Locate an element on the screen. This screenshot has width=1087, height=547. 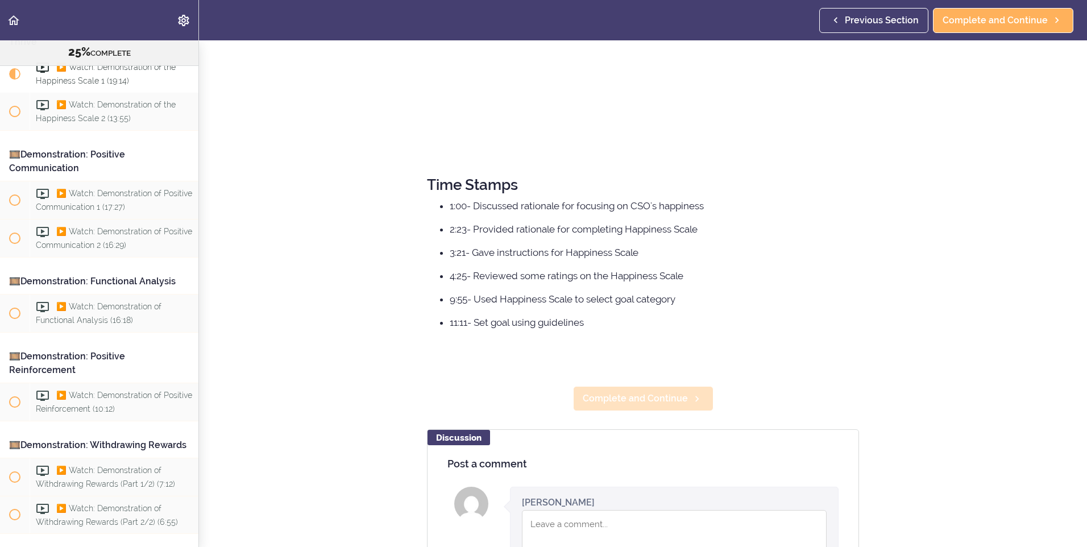
li: 2:23- Provided rationale for completing Happiness Scale is located at coordinates (654, 229).